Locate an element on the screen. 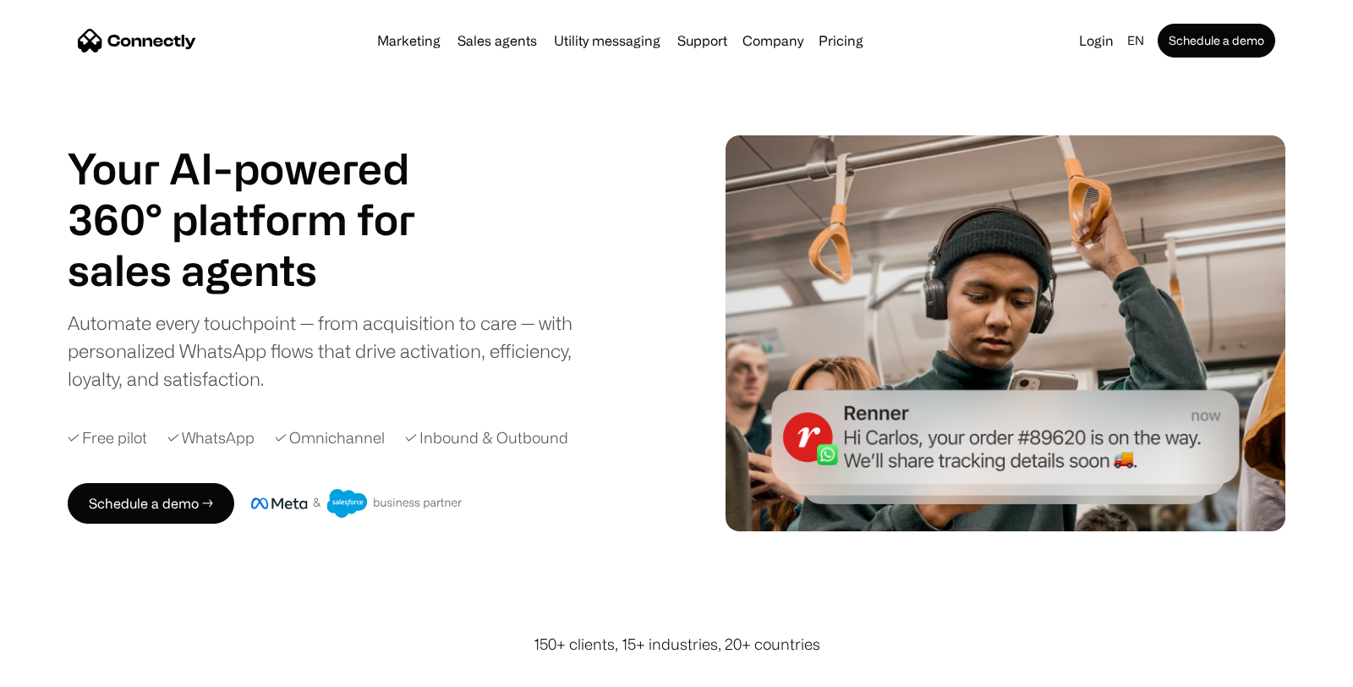 This screenshot has width=1353, height=687. div: 1 of 4 is located at coordinates (262, 270).